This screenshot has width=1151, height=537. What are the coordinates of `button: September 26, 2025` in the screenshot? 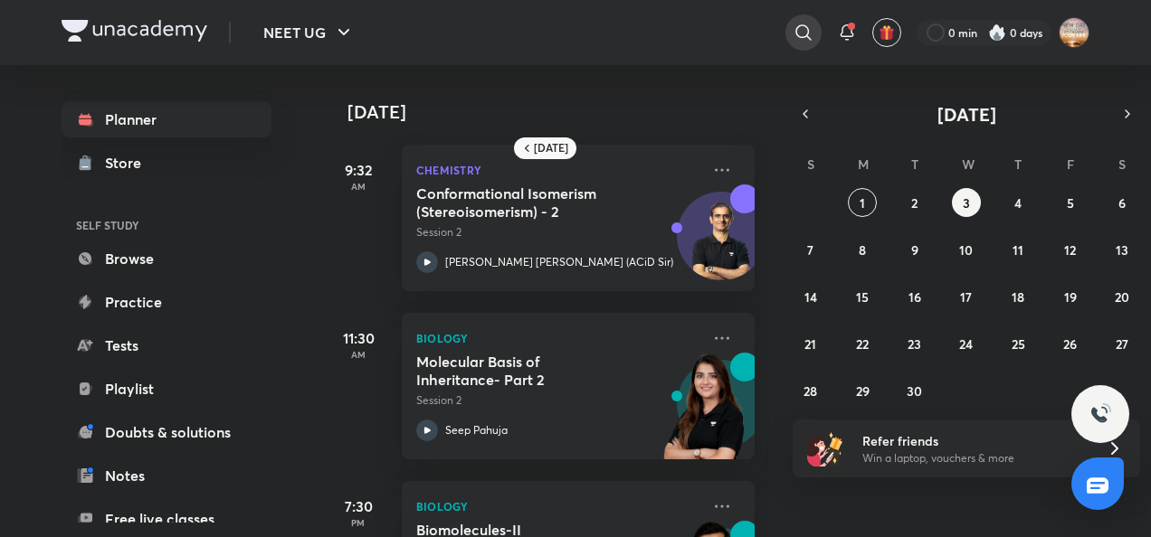 It's located at (1070, 344).